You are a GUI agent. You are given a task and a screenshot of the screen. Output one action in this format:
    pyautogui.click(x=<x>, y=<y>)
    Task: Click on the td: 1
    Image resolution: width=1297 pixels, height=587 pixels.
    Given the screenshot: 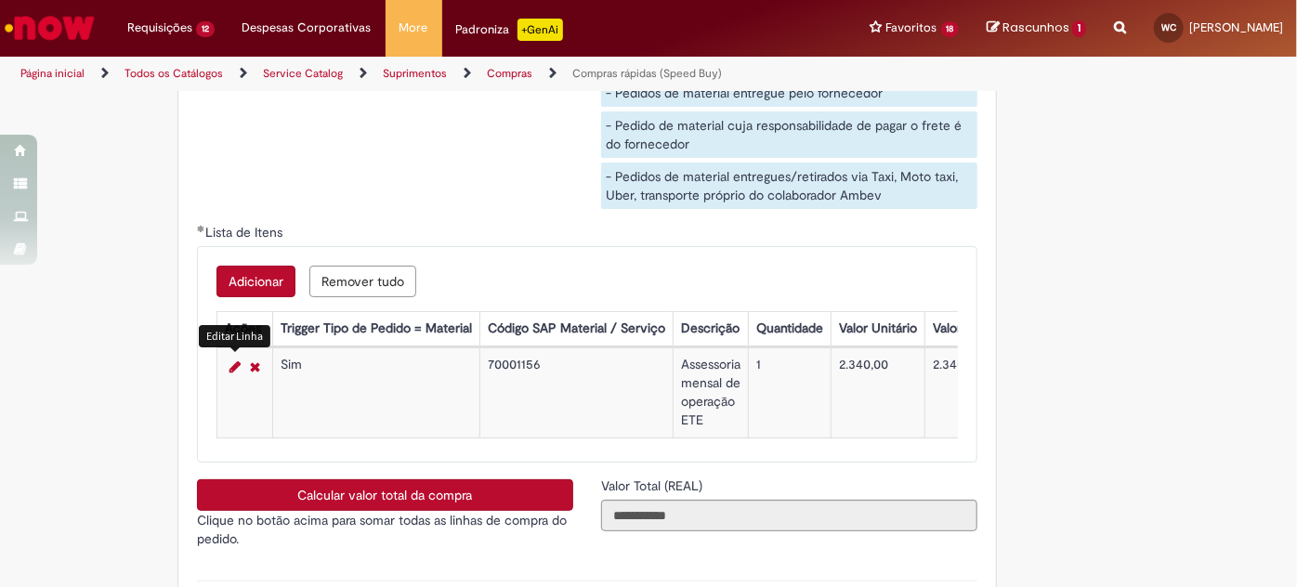 What is the action you would take?
    pyautogui.click(x=789, y=393)
    